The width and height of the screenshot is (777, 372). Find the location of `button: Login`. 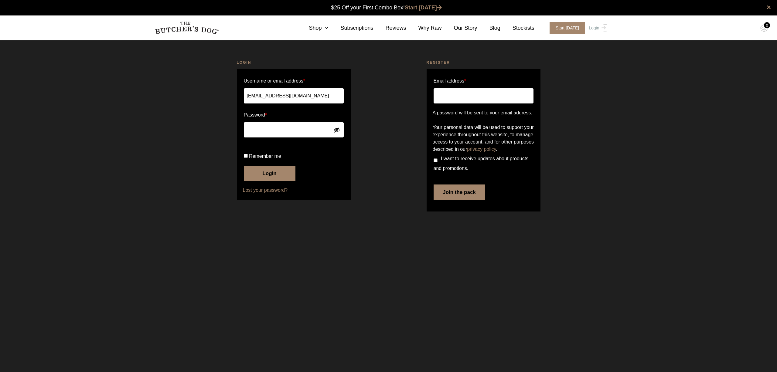

button: Login is located at coordinates (270, 173).